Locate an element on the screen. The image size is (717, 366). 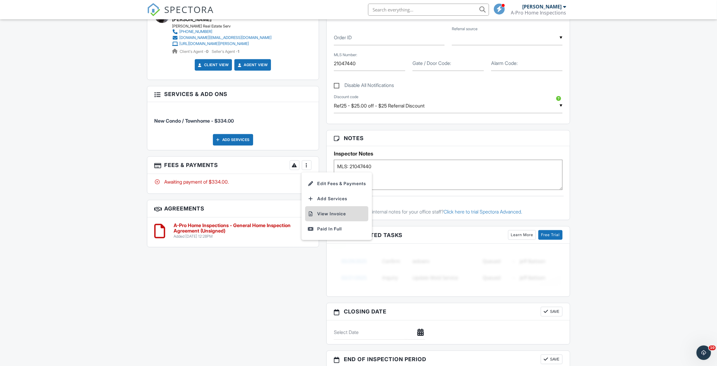
span: End of Inspection Period is located at coordinates (385, 359).